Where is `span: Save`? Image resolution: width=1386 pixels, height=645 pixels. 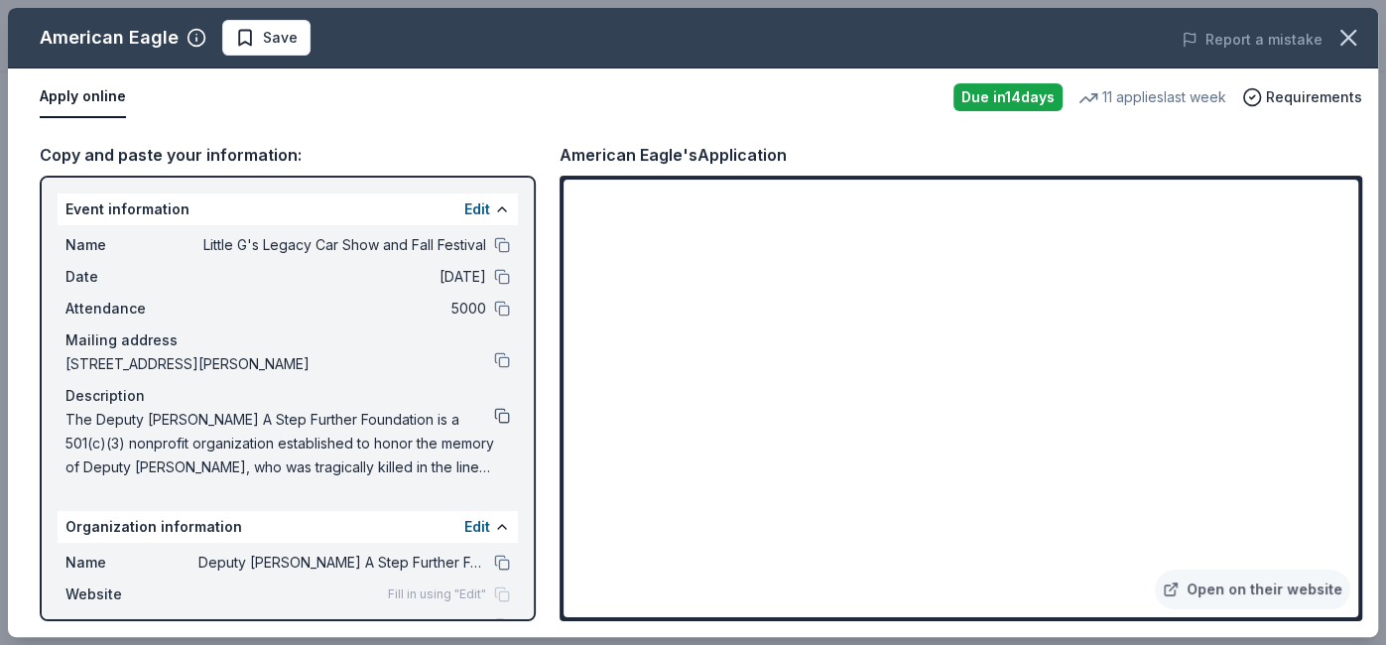
span: Save is located at coordinates (280, 38).